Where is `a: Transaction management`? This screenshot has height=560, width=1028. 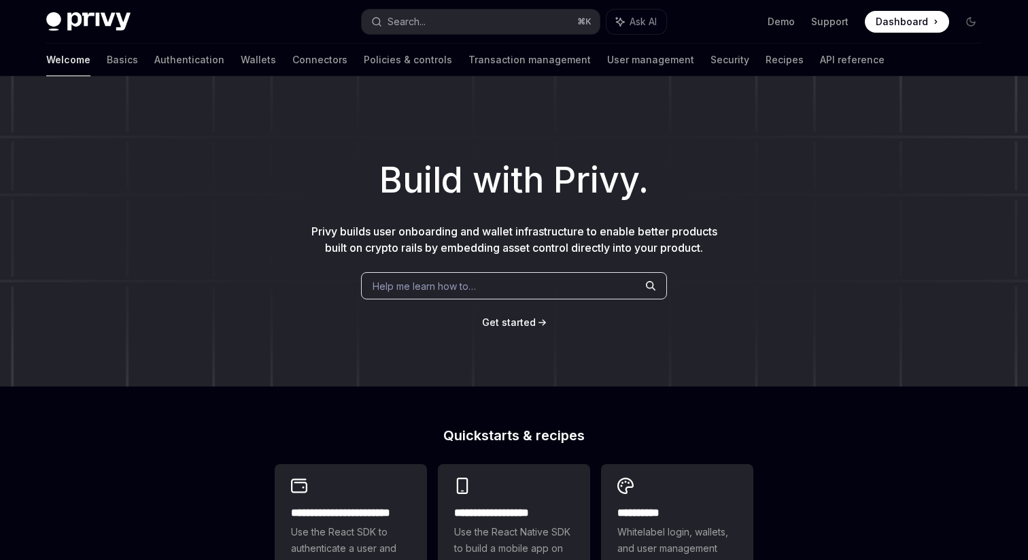
a: Transaction management is located at coordinates (530, 60).